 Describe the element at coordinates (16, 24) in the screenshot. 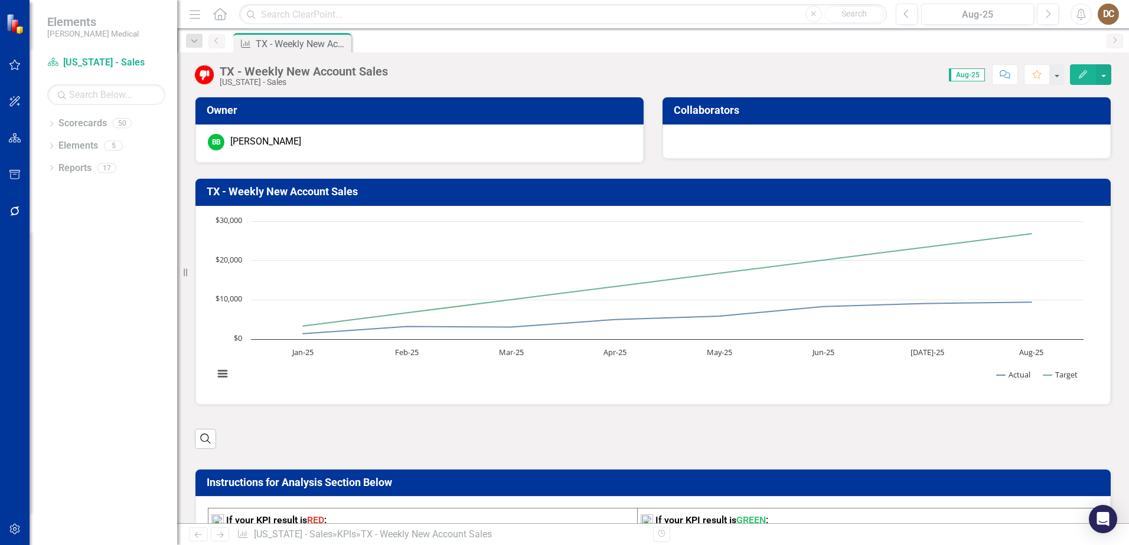

I see `img: ClearPoint Strategy` at that location.